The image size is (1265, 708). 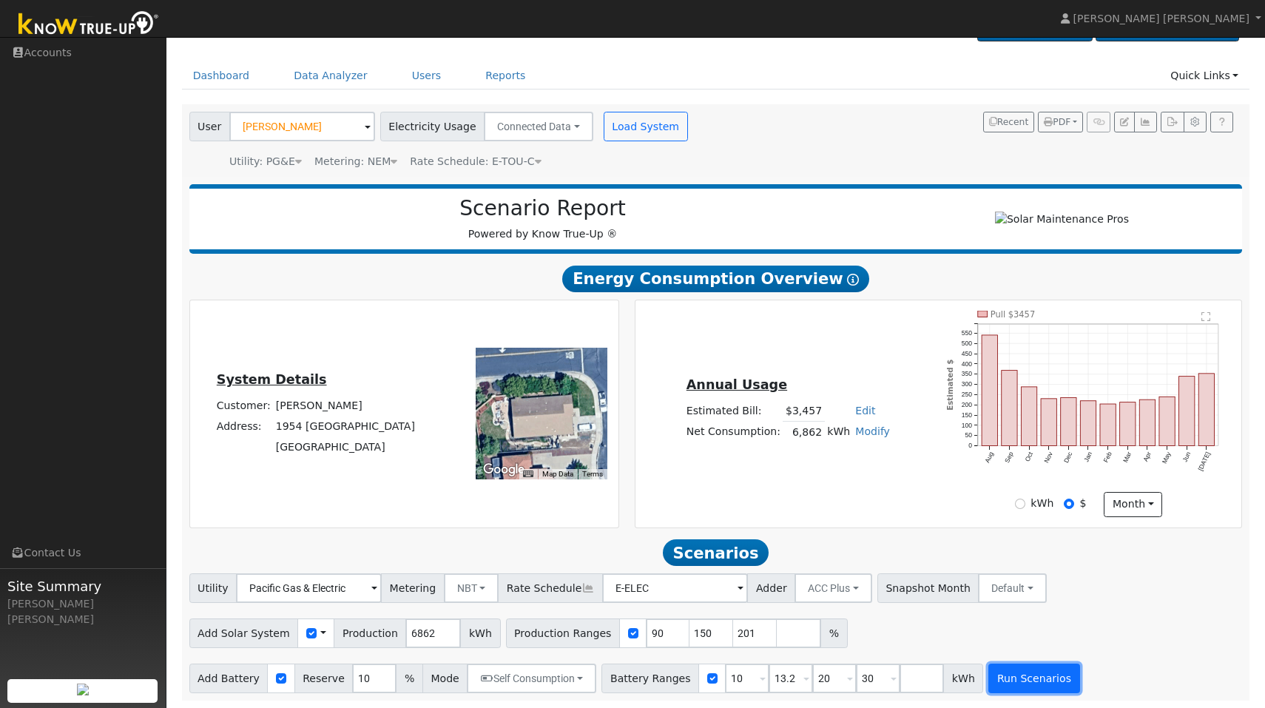 What do you see at coordinates (1147, 456) in the screenshot?
I see `text: Apr` at bounding box center [1147, 456].